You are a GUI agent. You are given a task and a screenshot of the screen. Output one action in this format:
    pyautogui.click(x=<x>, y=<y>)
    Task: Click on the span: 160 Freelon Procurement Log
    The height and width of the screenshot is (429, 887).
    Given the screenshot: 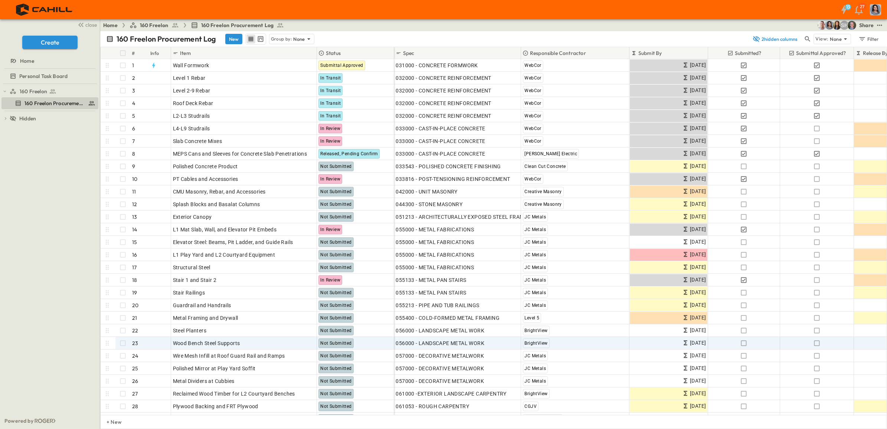 What is the action you would take?
    pyautogui.click(x=55, y=103)
    